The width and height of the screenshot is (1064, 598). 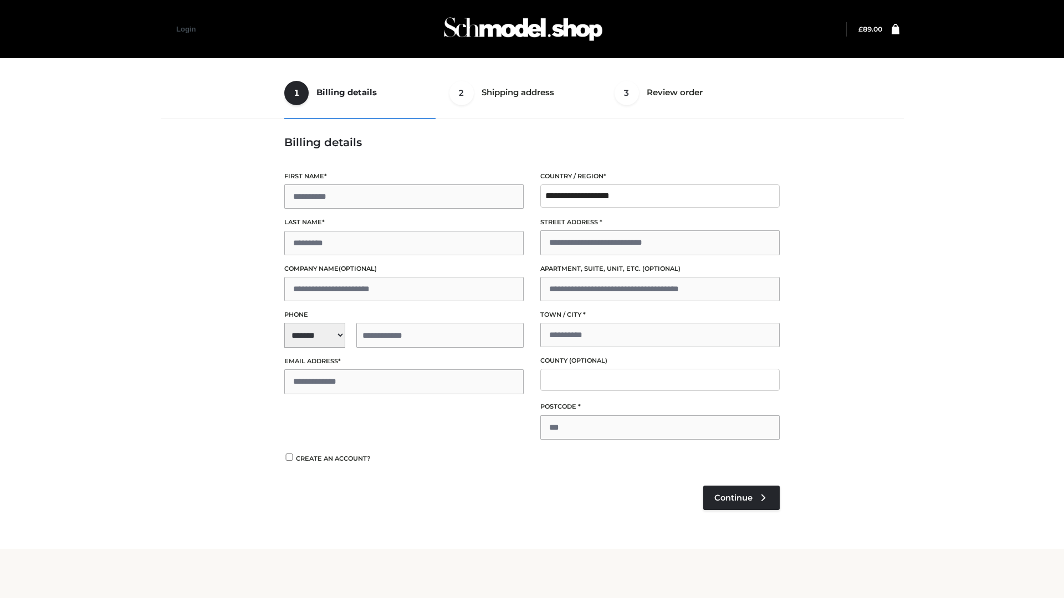 What do you see at coordinates (660, 222) in the screenshot?
I see `label: Street address` at bounding box center [660, 222].